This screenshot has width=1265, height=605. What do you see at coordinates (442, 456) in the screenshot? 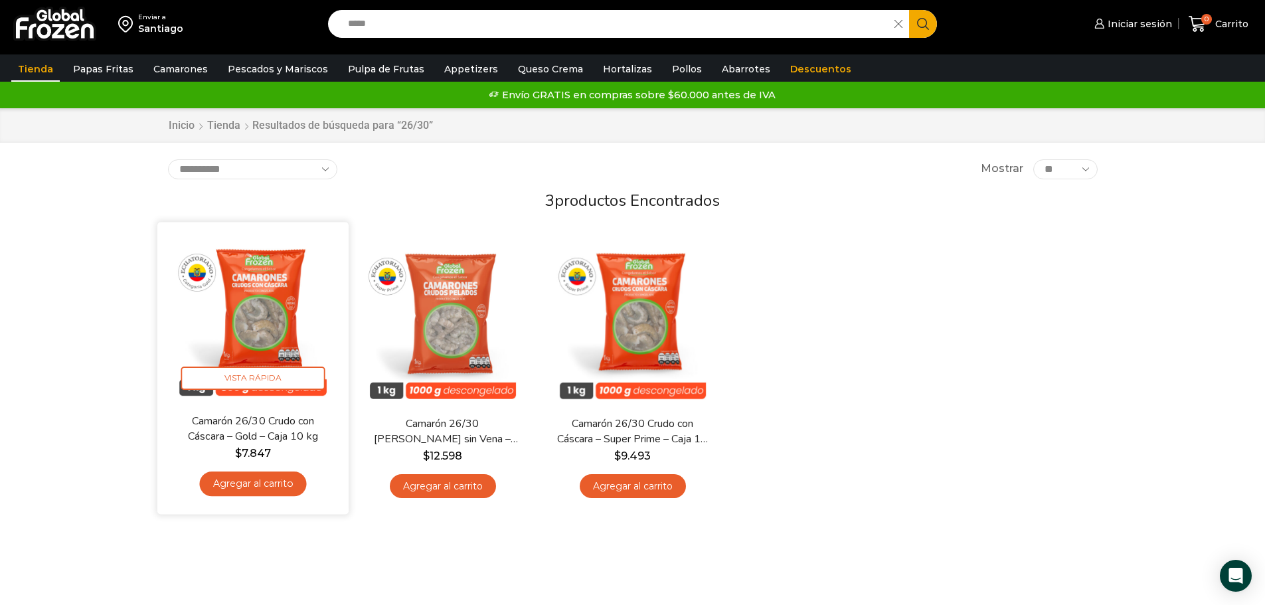
I see `bdi: 12.598` at bounding box center [442, 456].